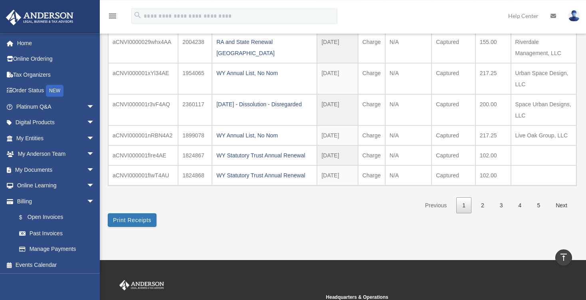 The width and height of the screenshot is (586, 300). I want to click on td: 155.00, so click(493, 47).